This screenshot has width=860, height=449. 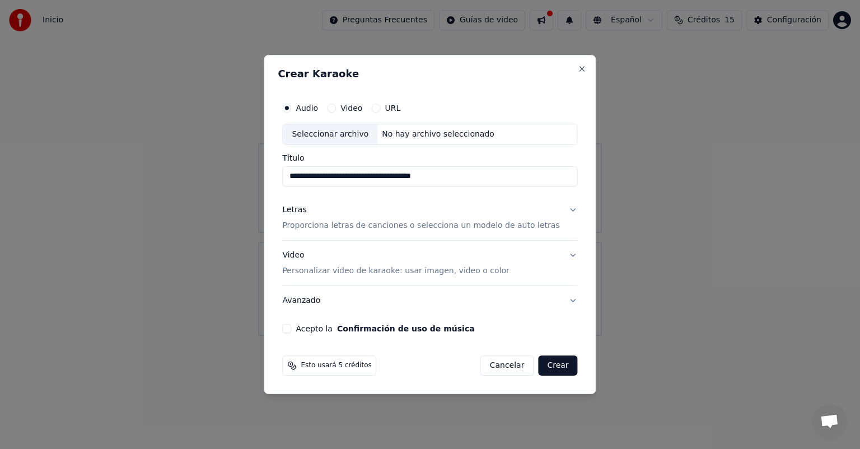 What do you see at coordinates (294, 210) in the screenshot?
I see `div: Letras` at bounding box center [294, 210].